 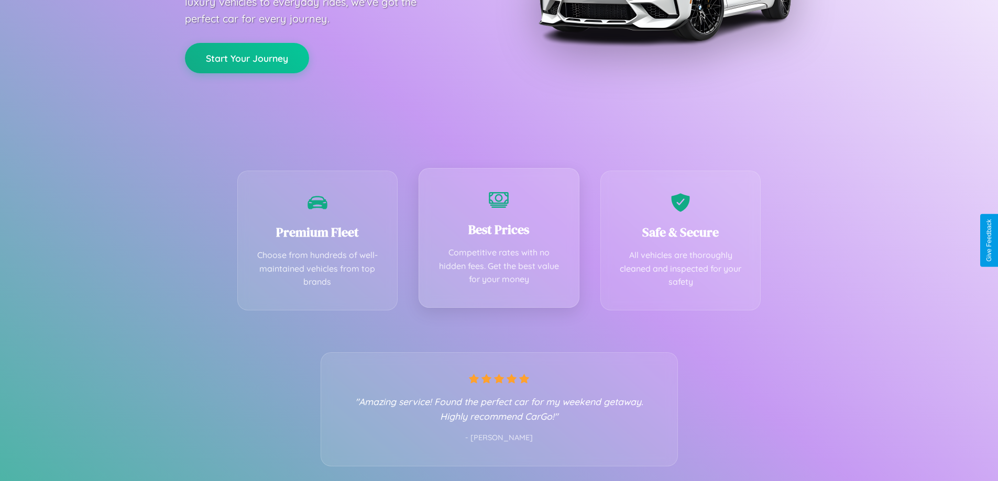 I want to click on h3: Best Prices, so click(x=499, y=229).